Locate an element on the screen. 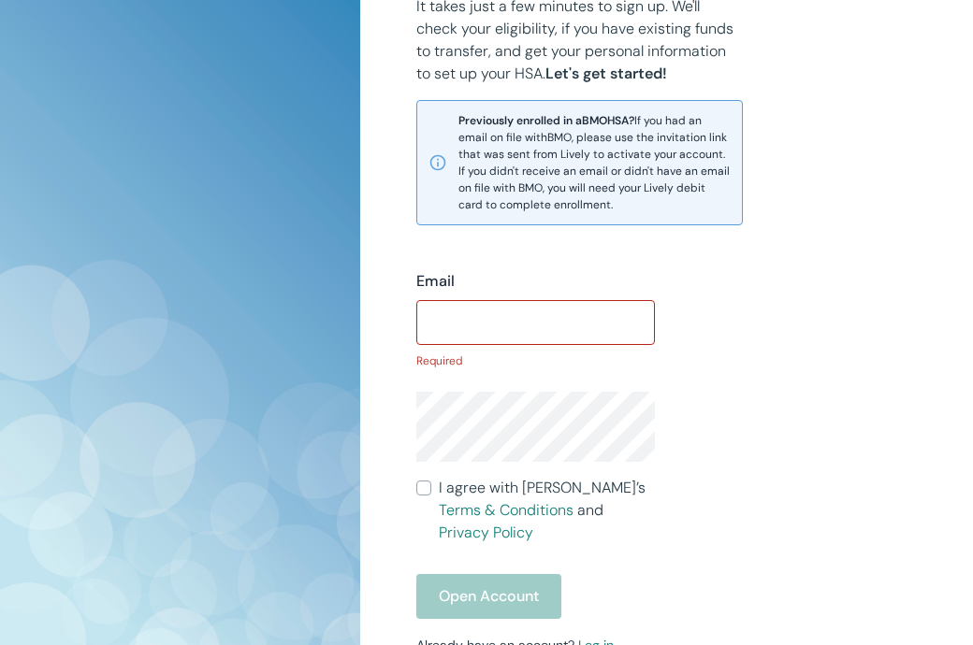  p: Required is located at coordinates (536, 361).